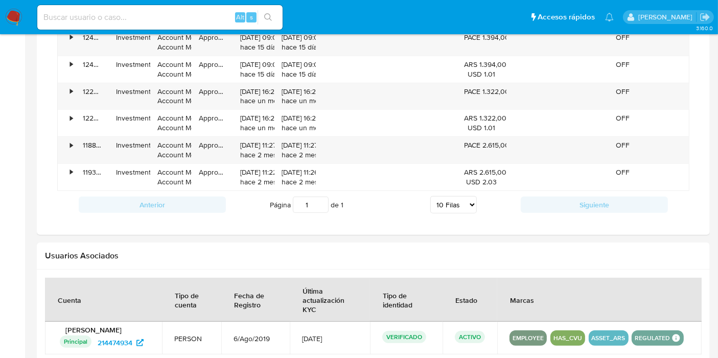 The height and width of the screenshot is (358, 718). I want to click on input: Buscar usuario o caso..., so click(160, 17).